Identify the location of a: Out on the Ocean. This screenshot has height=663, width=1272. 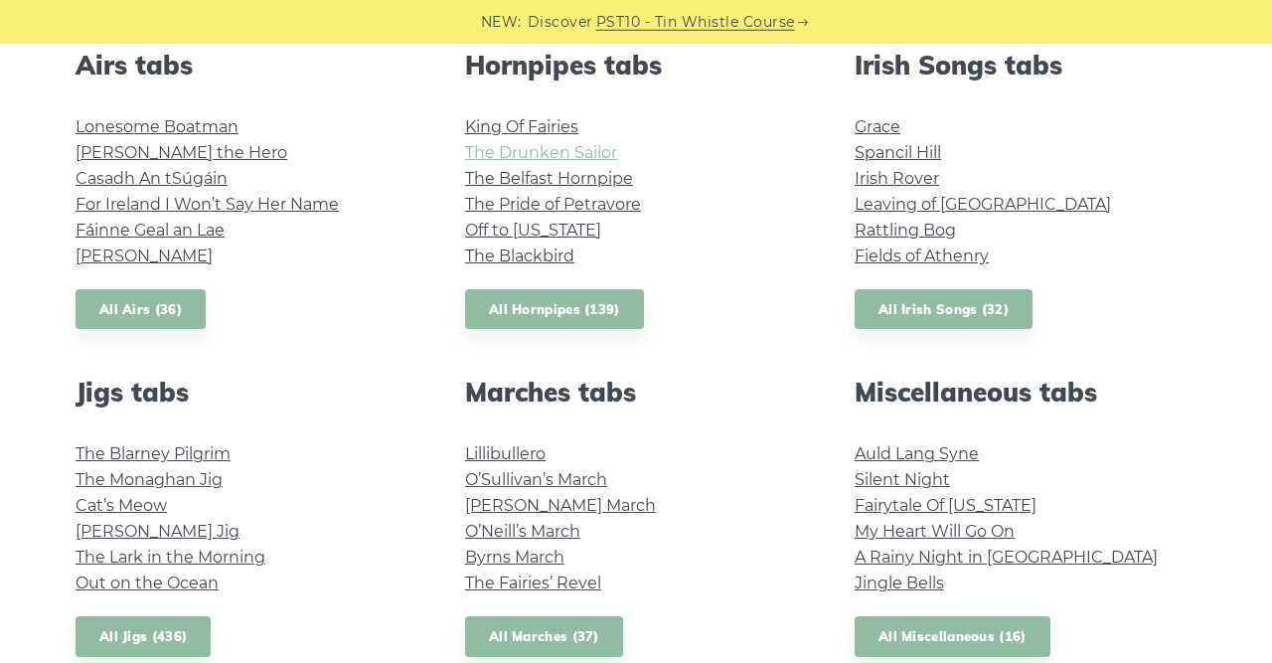
(147, 582).